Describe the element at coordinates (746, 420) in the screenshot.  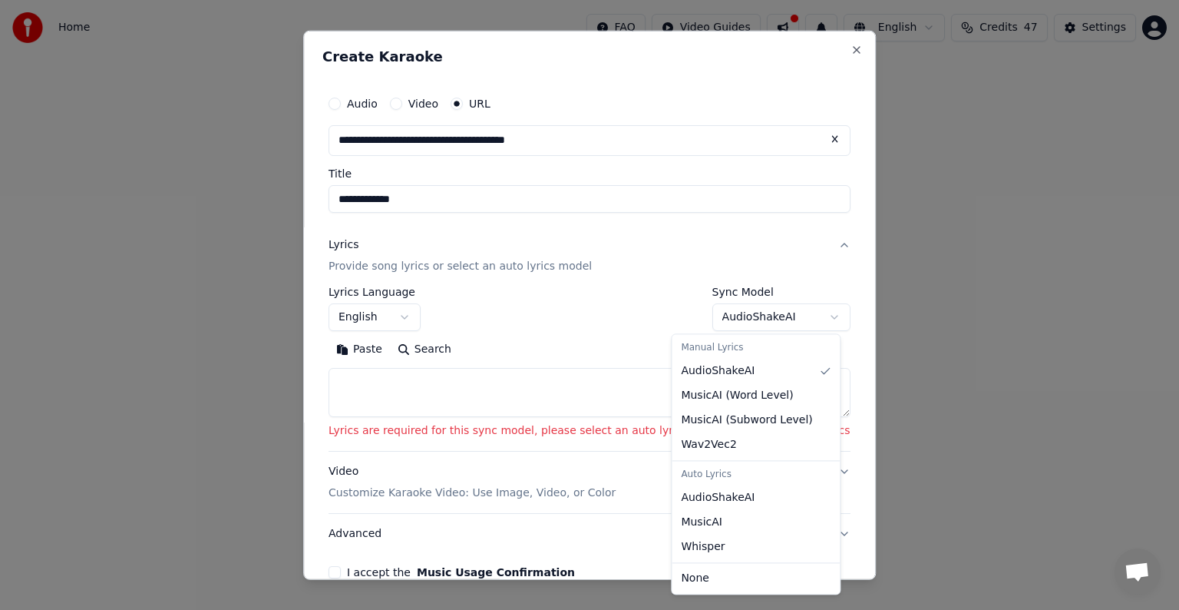
I see `span: MusicAI ( Subword Level )` at that location.